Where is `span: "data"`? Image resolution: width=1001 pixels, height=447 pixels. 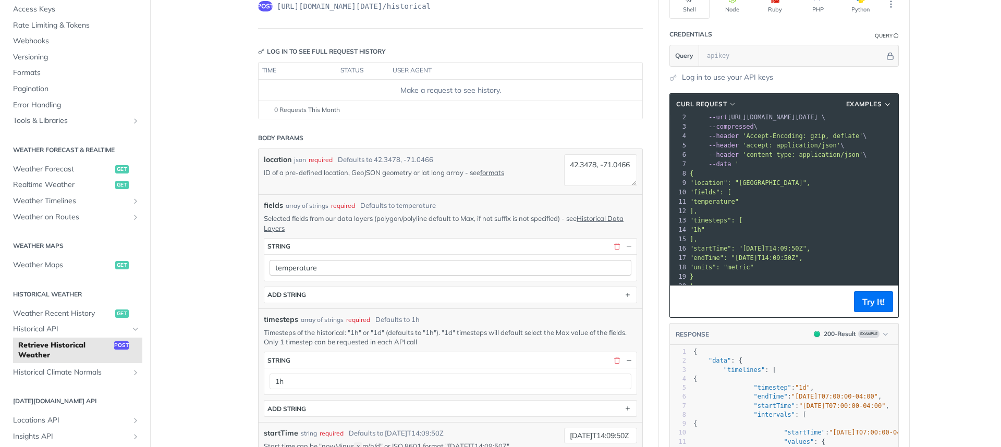
span: "data" is located at coordinates (719, 361).